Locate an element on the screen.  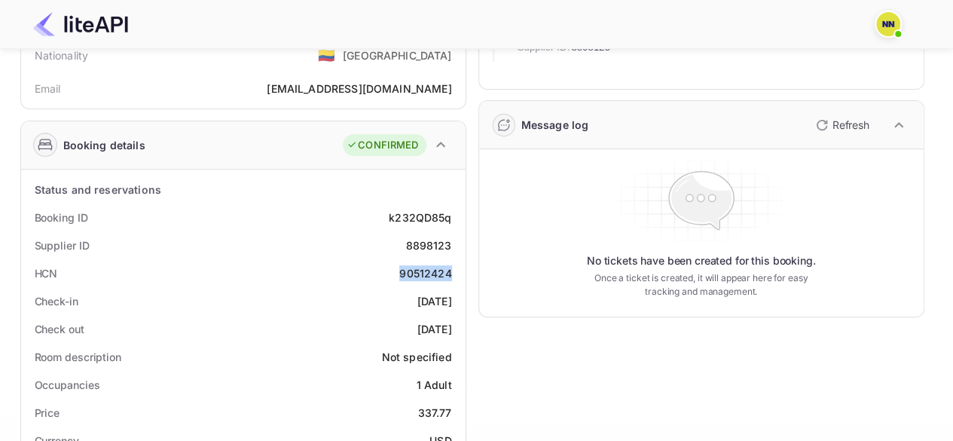
div: HCN is located at coordinates (46, 273).